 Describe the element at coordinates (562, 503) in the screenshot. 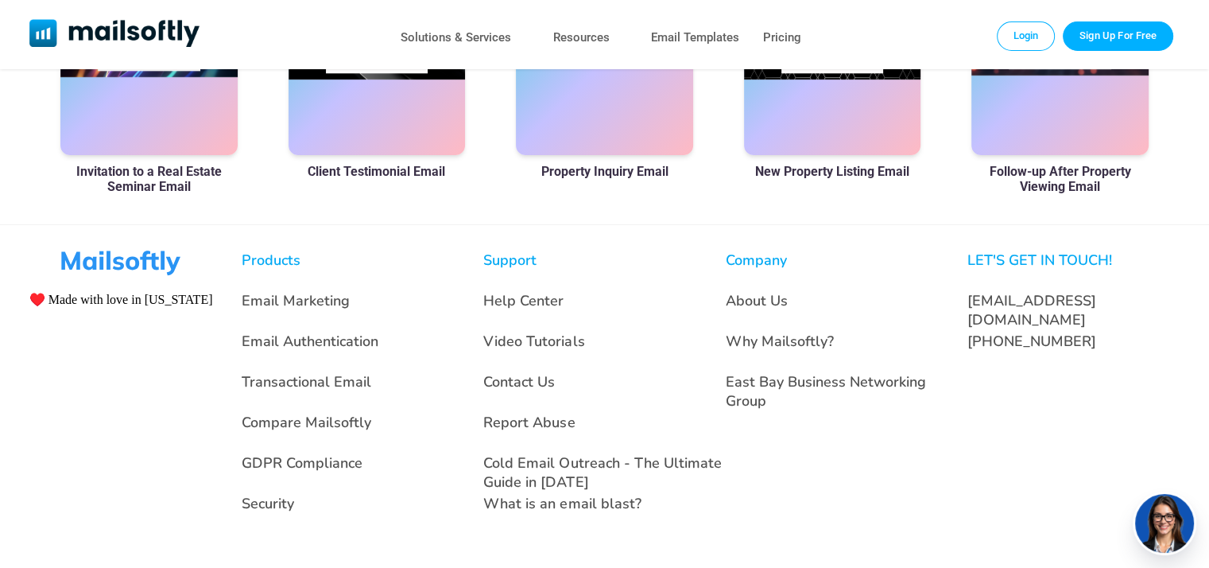

I see `a: What is an email blast?` at that location.